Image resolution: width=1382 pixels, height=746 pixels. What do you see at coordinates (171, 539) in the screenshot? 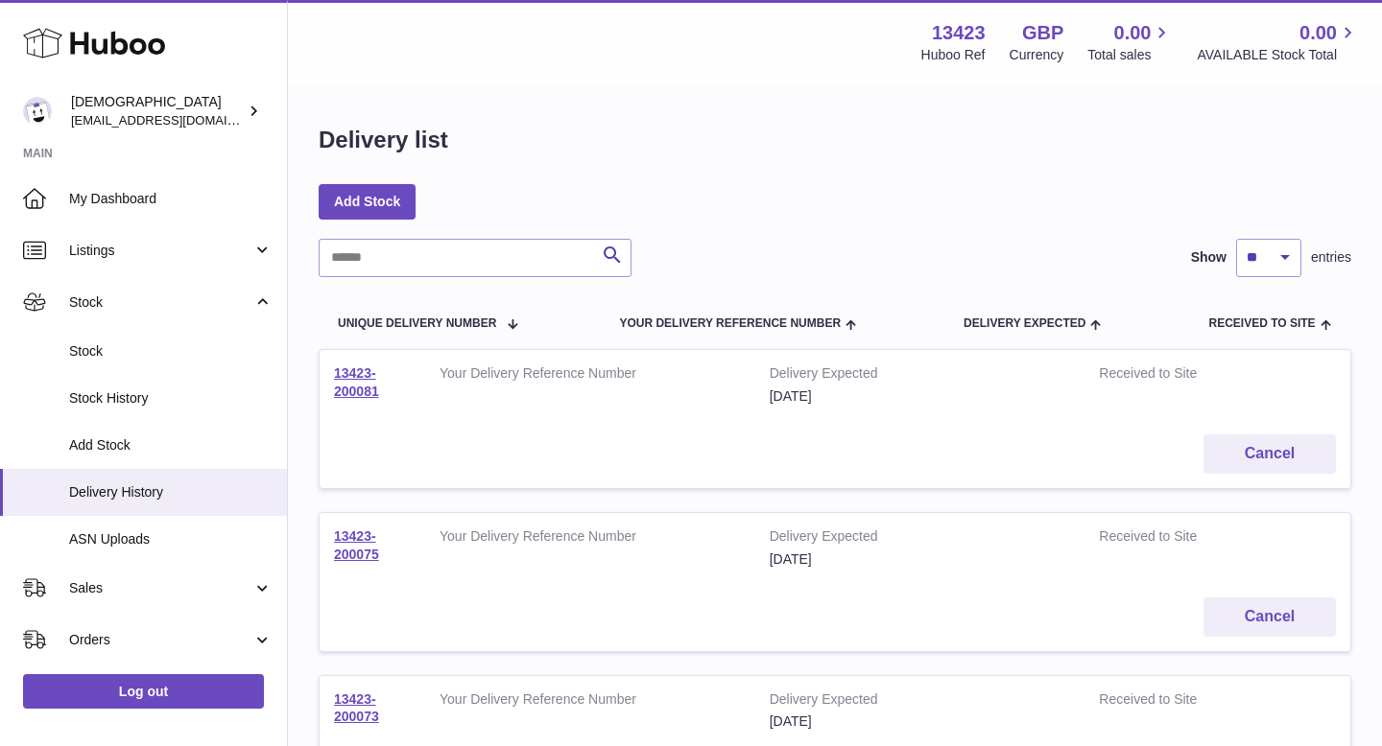
I see `span: ASN Uploads` at bounding box center [171, 539].